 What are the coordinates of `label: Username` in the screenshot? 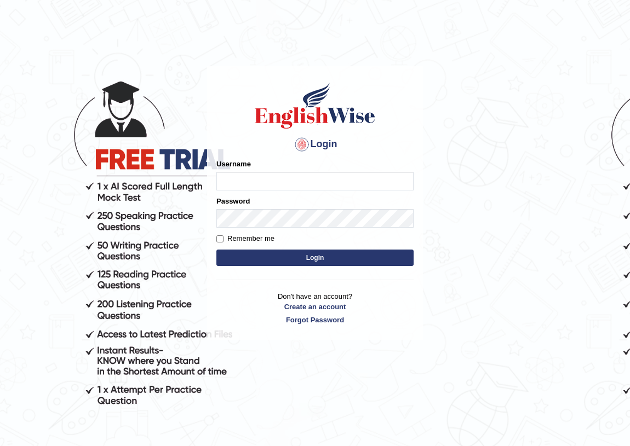 It's located at (233, 164).